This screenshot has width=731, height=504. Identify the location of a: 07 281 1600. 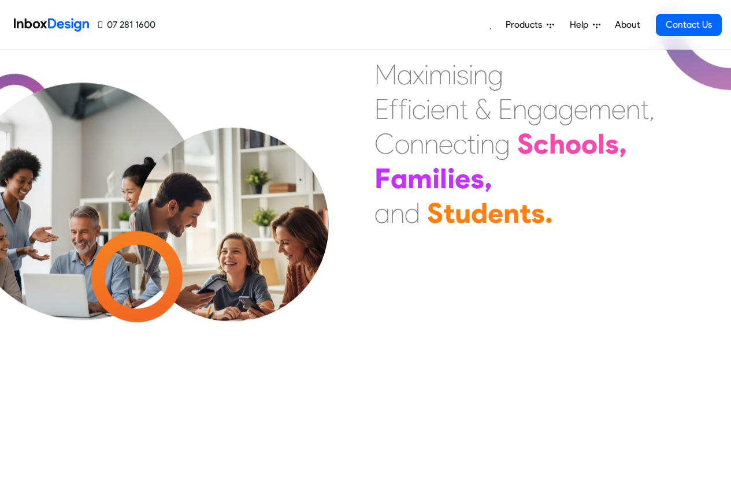
(126, 25).